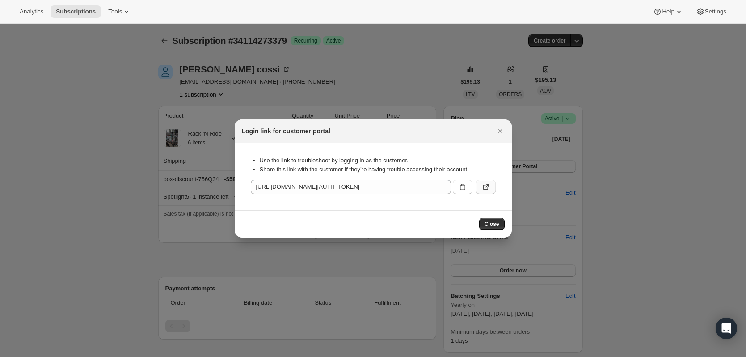 This screenshot has height=357, width=746. What do you see at coordinates (286, 131) in the screenshot?
I see `h2: Login link for customer portal` at bounding box center [286, 131].